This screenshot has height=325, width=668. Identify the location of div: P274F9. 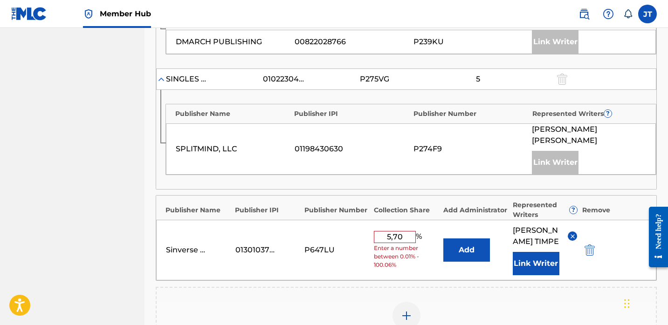
(470, 149).